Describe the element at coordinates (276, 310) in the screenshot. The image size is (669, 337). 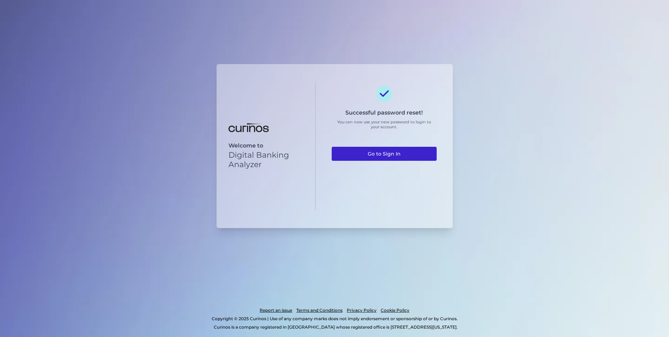
I see `a: Report an issue` at that location.